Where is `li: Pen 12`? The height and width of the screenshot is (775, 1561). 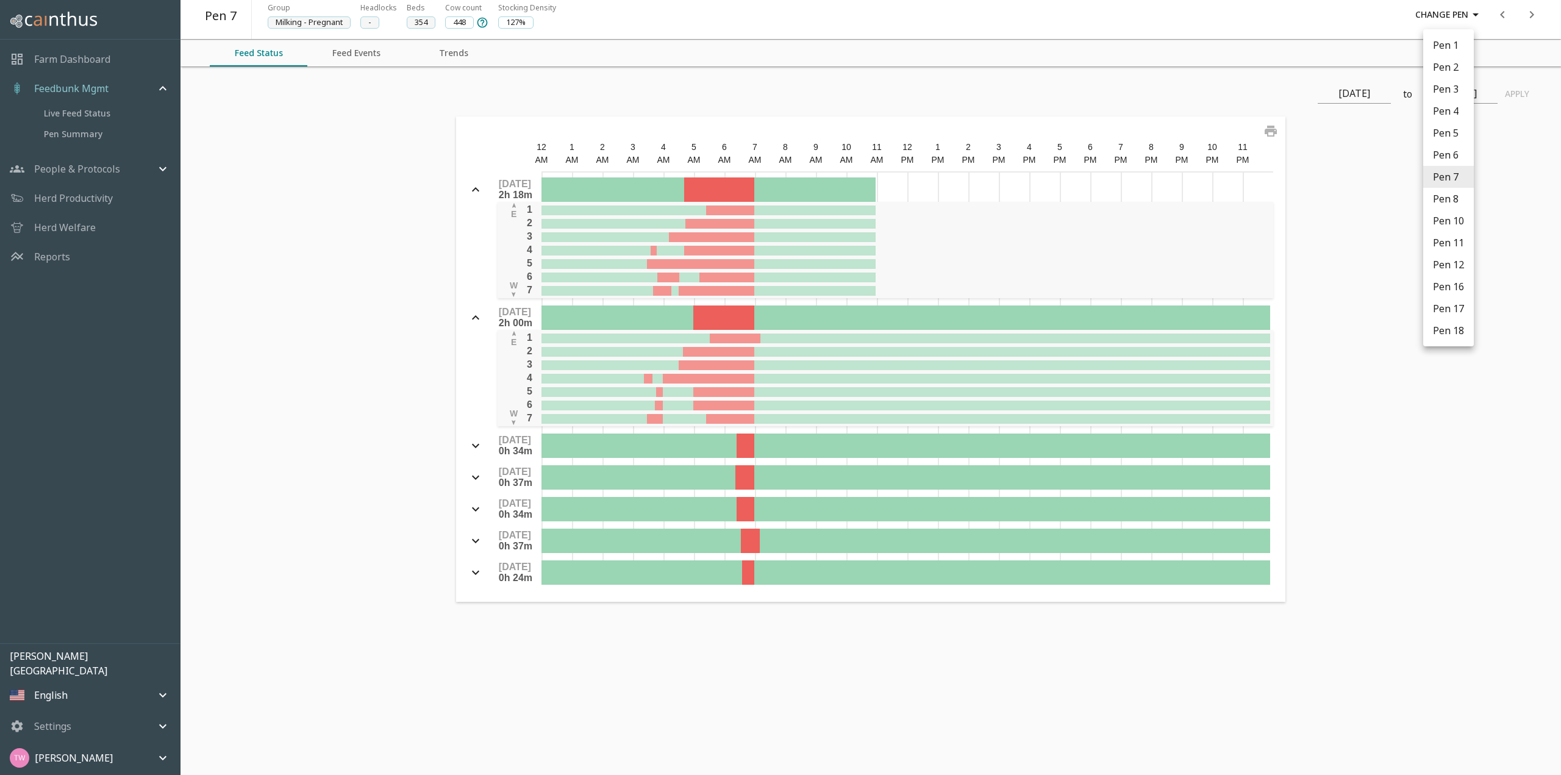
li: Pen 12 is located at coordinates (1448, 265).